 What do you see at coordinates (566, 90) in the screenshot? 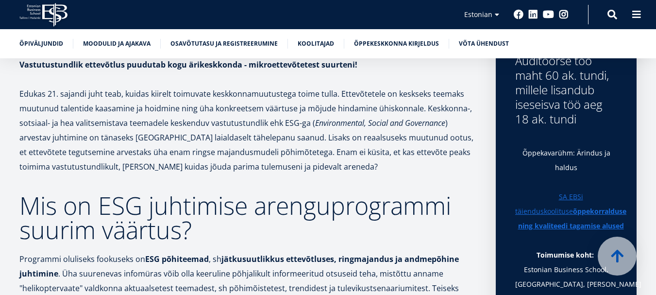
I see `div: Auditoorse töö maht 60 ak. tundi, millele lisandub iseseisva töö aeg 18 ak. tundi` at bounding box center [566, 90].